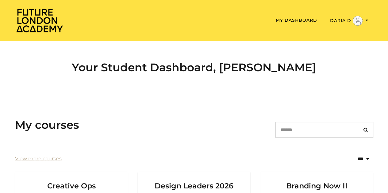 The height and width of the screenshot is (193, 388). I want to click on h3: My courses, so click(47, 125).